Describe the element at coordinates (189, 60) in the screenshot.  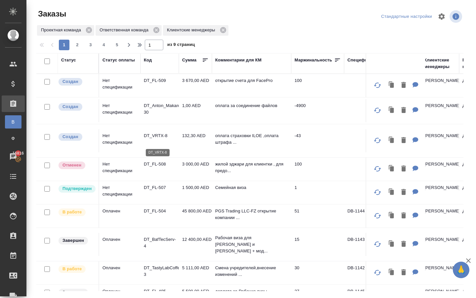
I see `div: Сумма` at that location.